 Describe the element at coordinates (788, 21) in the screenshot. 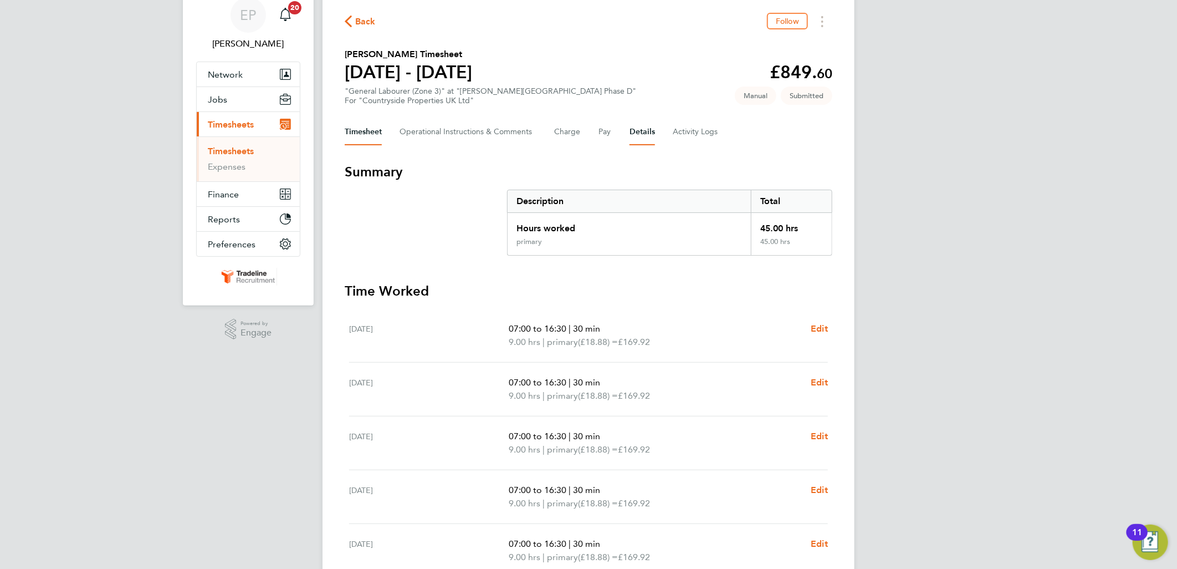

I see `button: Follow` at that location.